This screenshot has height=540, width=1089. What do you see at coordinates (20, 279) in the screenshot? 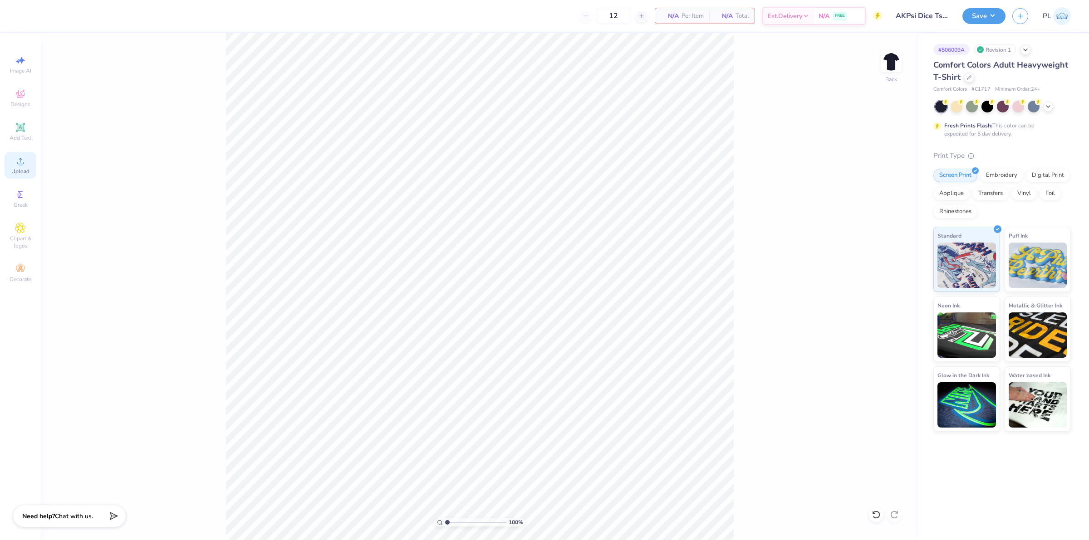
I see `span: Decorate` at bounding box center [20, 279].